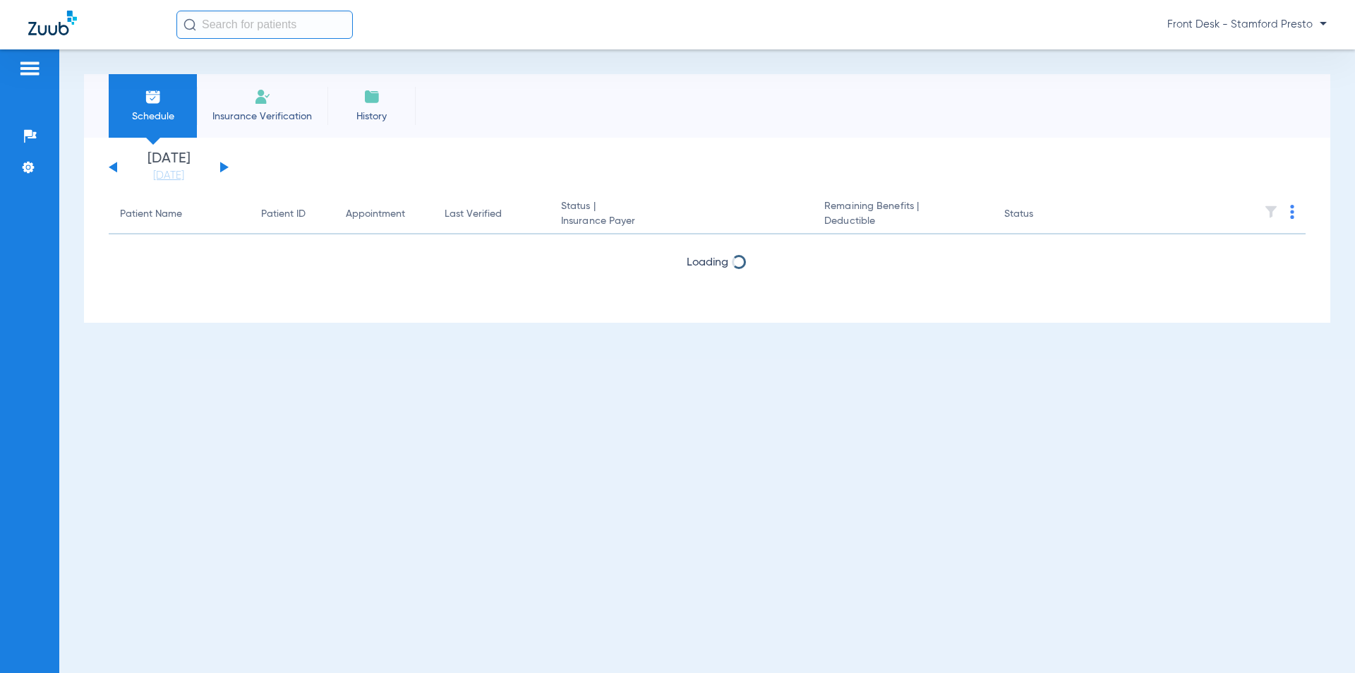  I want to click on th: Remaining Benefits |, so click(903, 215).